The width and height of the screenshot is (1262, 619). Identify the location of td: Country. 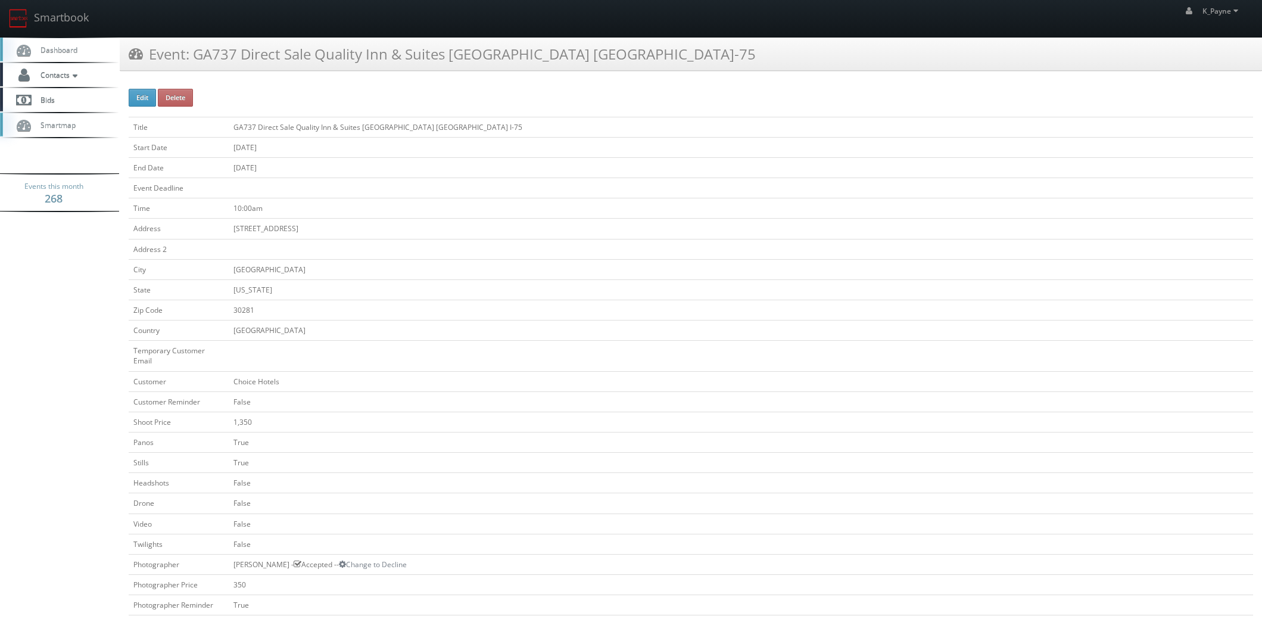
(179, 330).